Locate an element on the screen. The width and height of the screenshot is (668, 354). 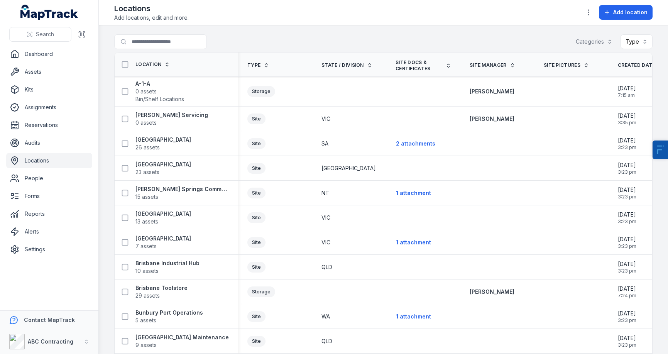
a: Reservations is located at coordinates (49, 125).